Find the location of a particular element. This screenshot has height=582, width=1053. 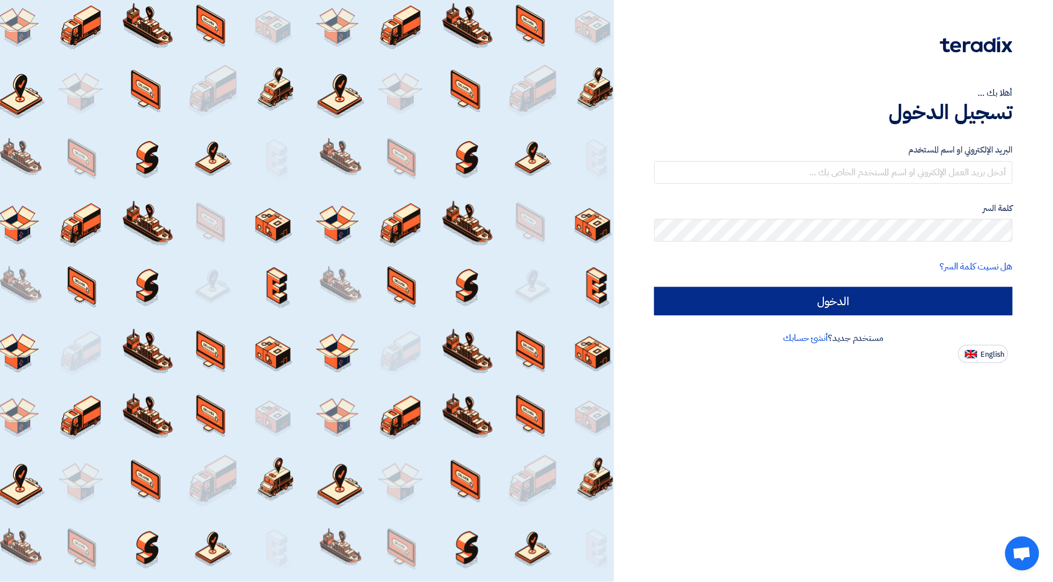

a: هل نسيت كلمة السر؟ is located at coordinates (976, 266).